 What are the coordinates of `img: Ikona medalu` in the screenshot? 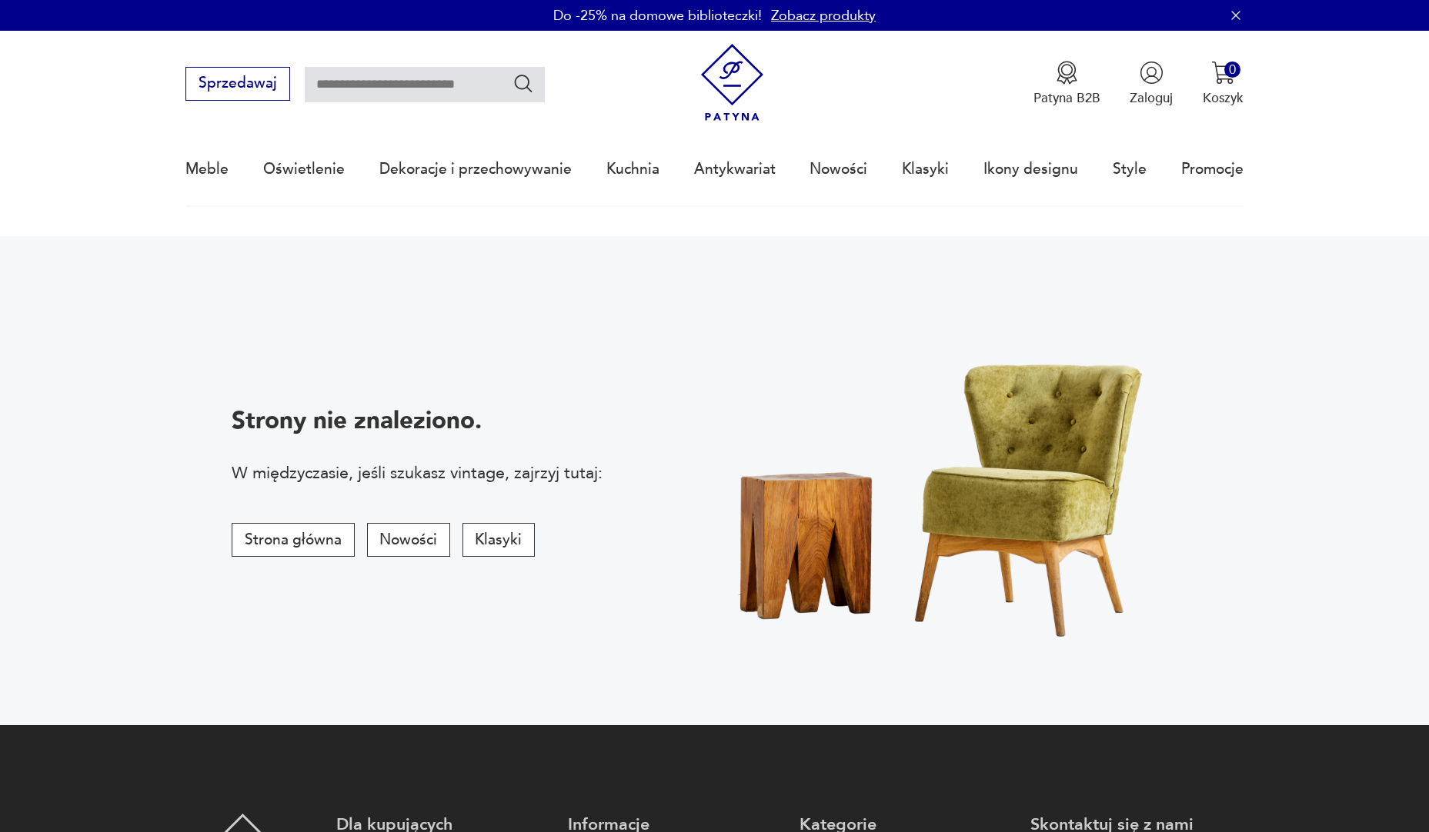 It's located at (1066, 72).